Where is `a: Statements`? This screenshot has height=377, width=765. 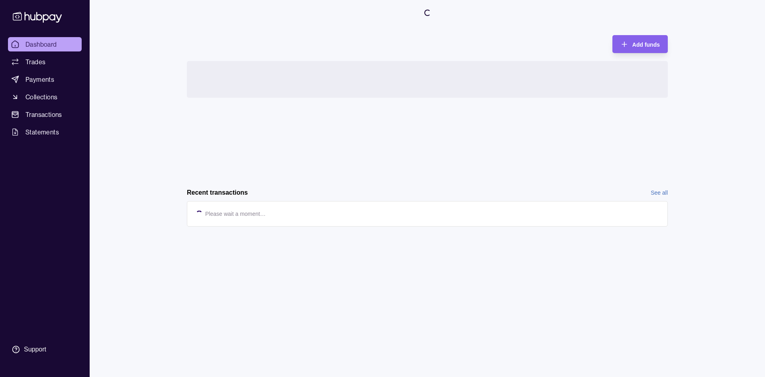
a: Statements is located at coordinates (45, 132).